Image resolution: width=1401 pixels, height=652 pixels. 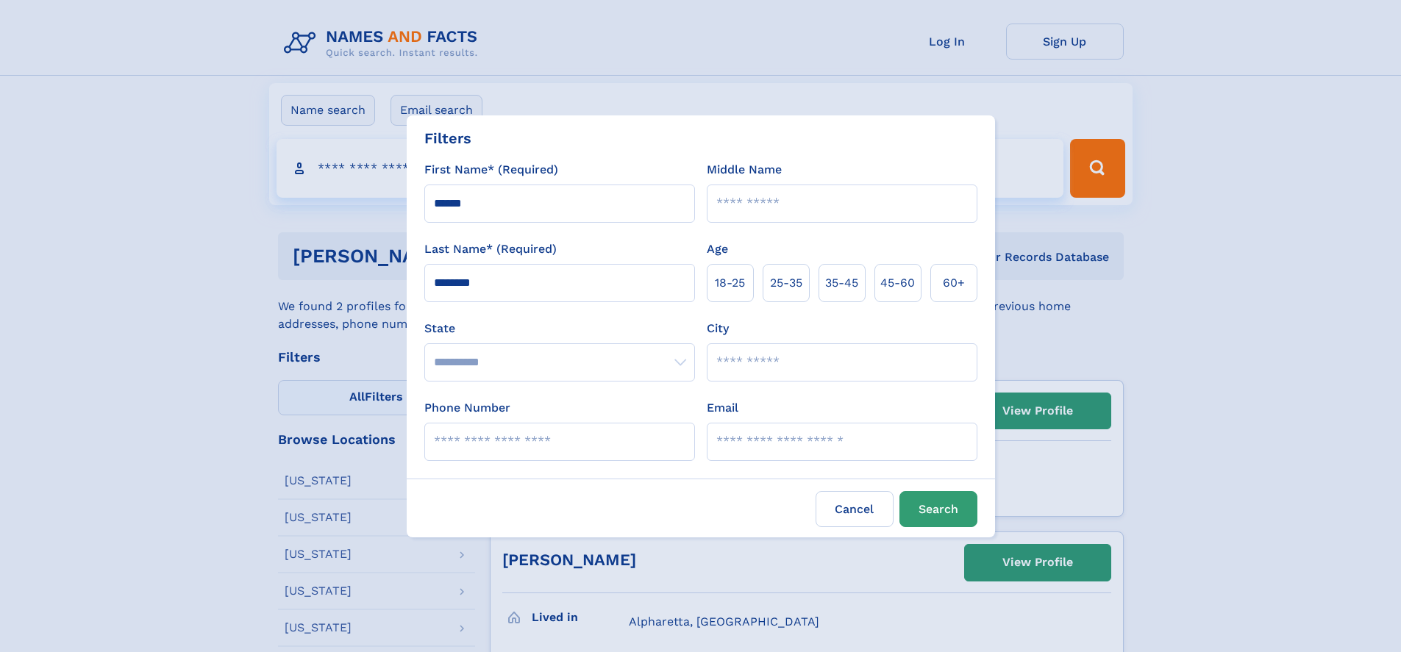 I want to click on label: First Name* (Required), so click(x=491, y=170).